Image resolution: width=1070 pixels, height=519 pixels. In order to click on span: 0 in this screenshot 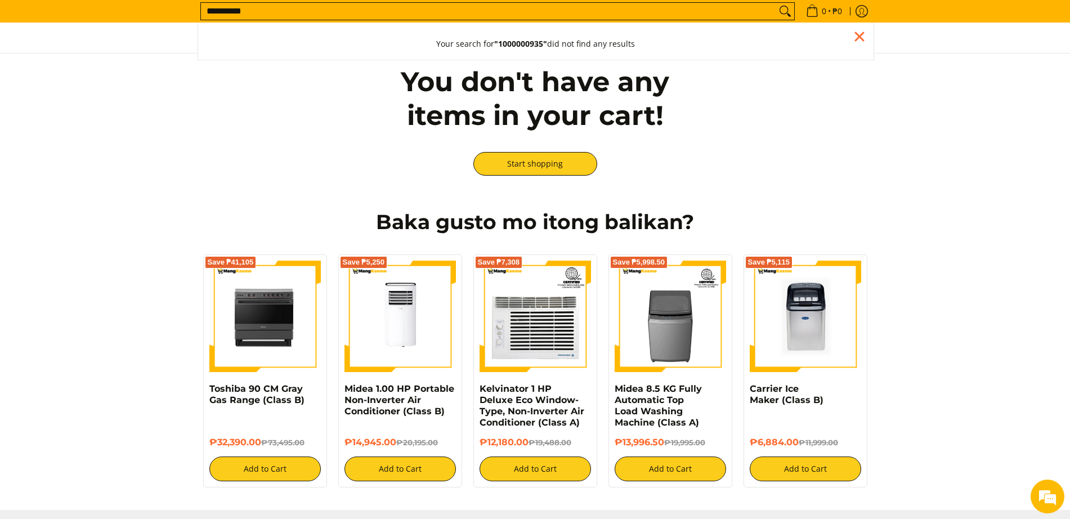, I will do `click(824, 11)`.